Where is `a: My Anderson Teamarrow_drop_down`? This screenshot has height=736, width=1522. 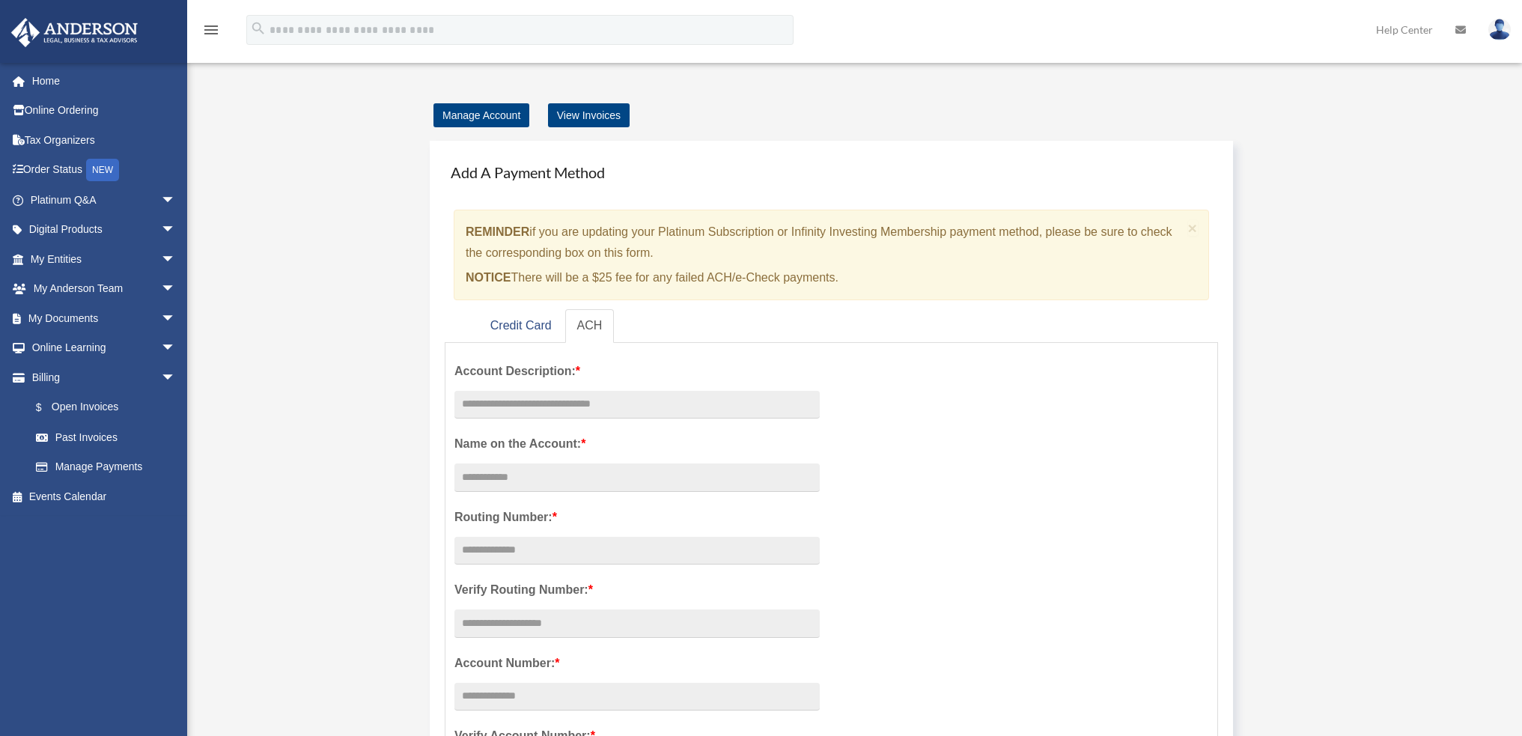 a: My Anderson Teamarrow_drop_down is located at coordinates (104, 289).